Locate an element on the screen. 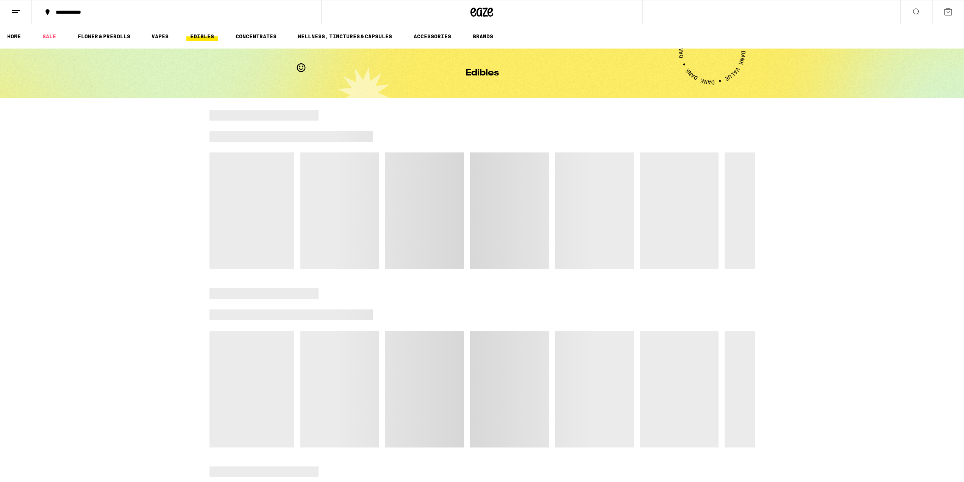  a: SALE is located at coordinates (49, 36).